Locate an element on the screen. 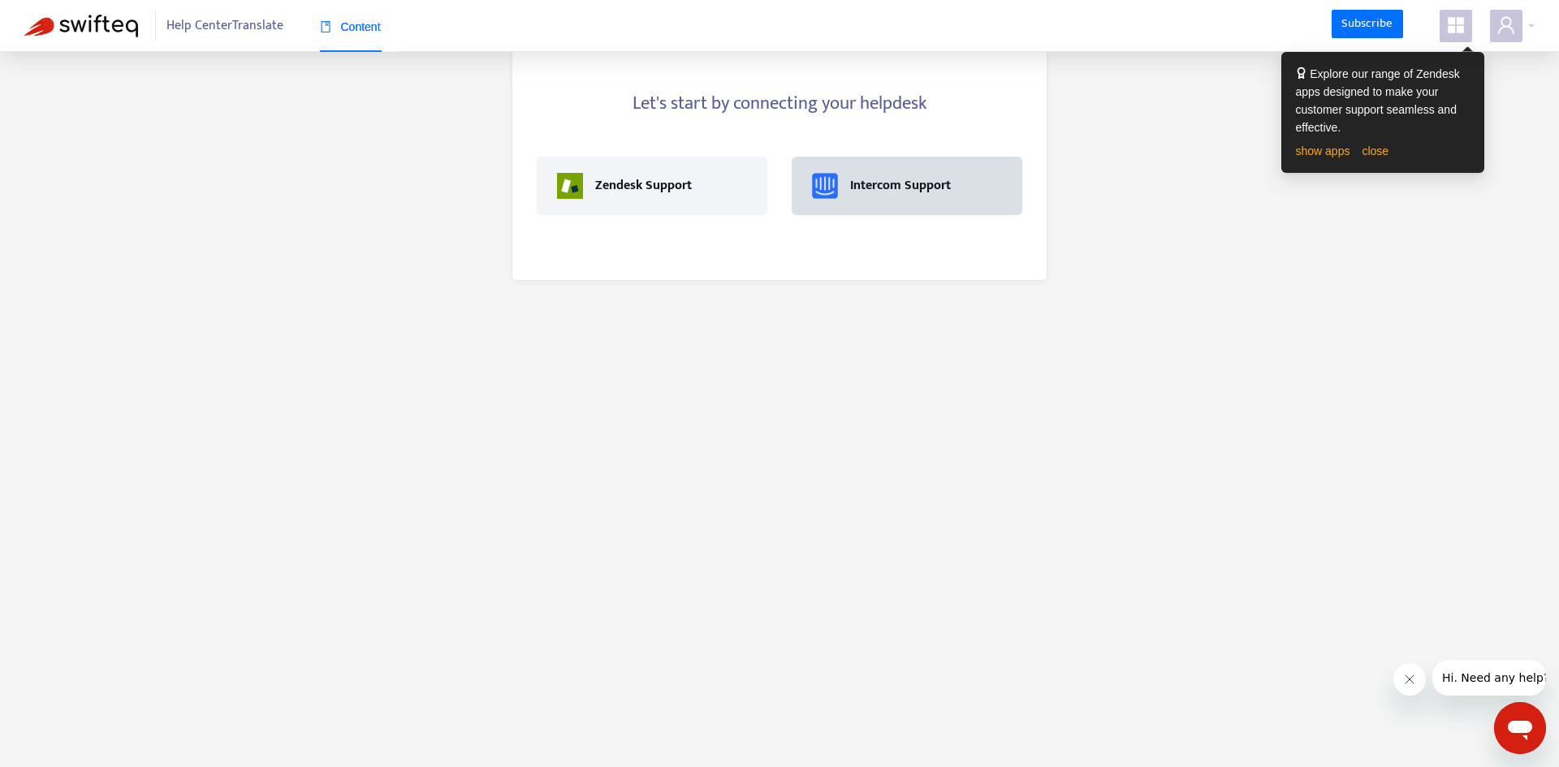  a: close is located at coordinates (1375, 151).